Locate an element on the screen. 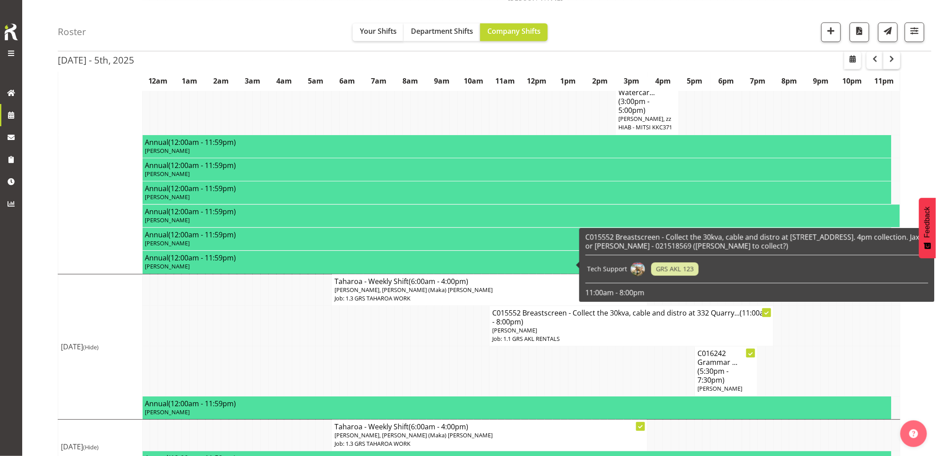 Image resolution: width=936 pixels, height=456 pixels. th: 3pm is located at coordinates (631, 81).